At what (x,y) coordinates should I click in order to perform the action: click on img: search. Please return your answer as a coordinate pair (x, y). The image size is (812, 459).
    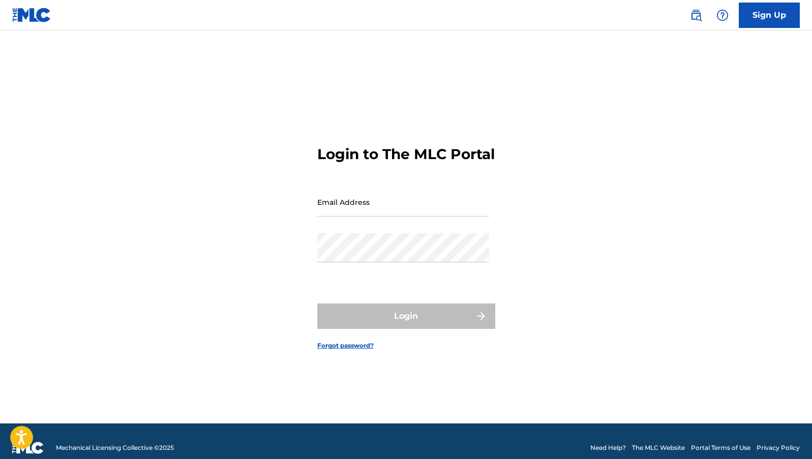
    Looking at the image, I should click on (696, 15).